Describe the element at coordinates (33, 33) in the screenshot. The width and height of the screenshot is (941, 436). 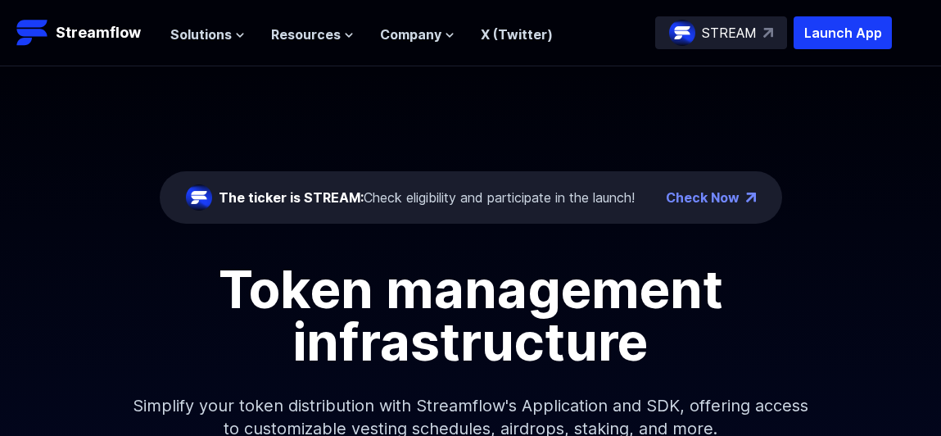
I see `img: Streamflow Logo` at that location.